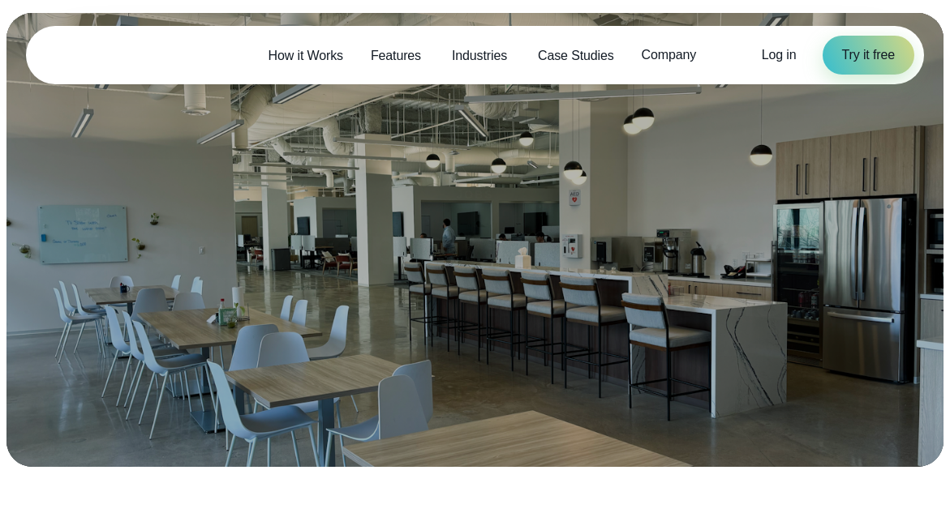  Describe the element at coordinates (306, 56) in the screenshot. I see `span: How it Works` at that location.